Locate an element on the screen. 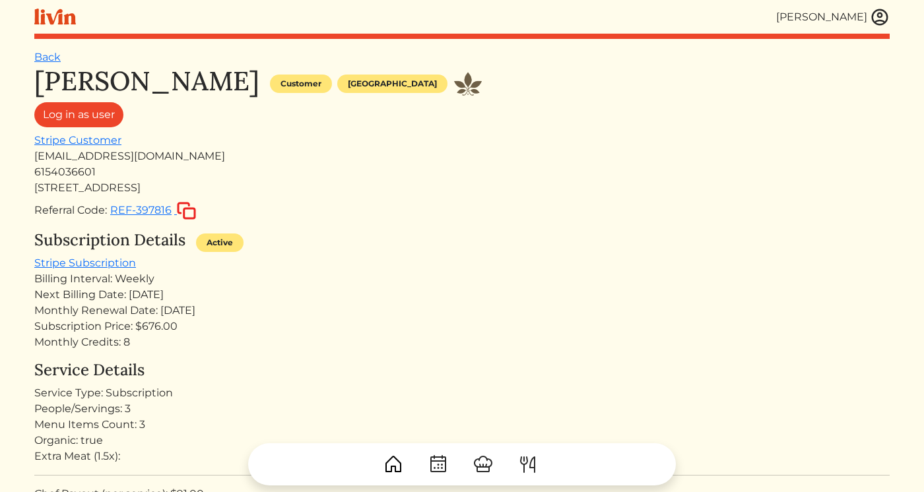  a: Back is located at coordinates (48, 57).